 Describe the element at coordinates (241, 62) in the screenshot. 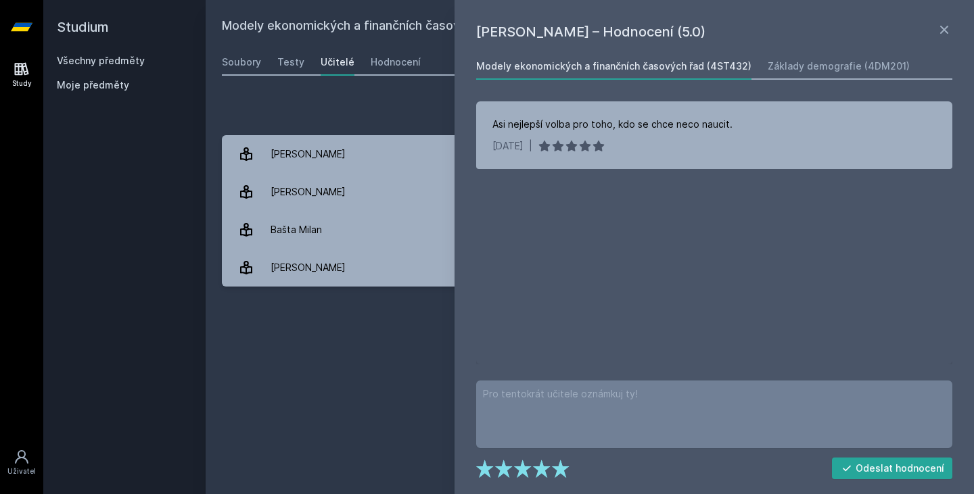

I see `a: Soubory` at that location.